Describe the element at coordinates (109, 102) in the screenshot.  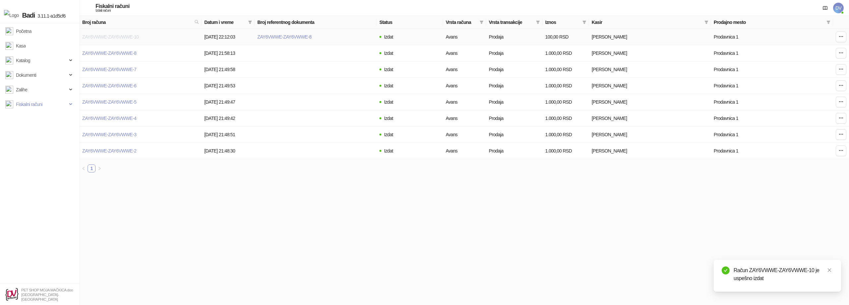
I see `a: ZAY6VWWE-ZAY6VWWE-5` at that location.